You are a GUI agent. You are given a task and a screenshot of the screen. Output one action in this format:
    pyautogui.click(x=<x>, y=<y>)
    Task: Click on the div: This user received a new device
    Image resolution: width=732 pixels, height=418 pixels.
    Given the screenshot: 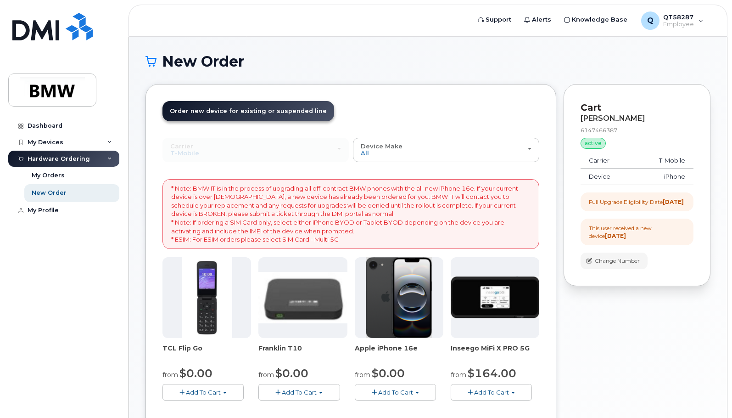 What is the action you would take?
    pyautogui.click(x=637, y=232)
    